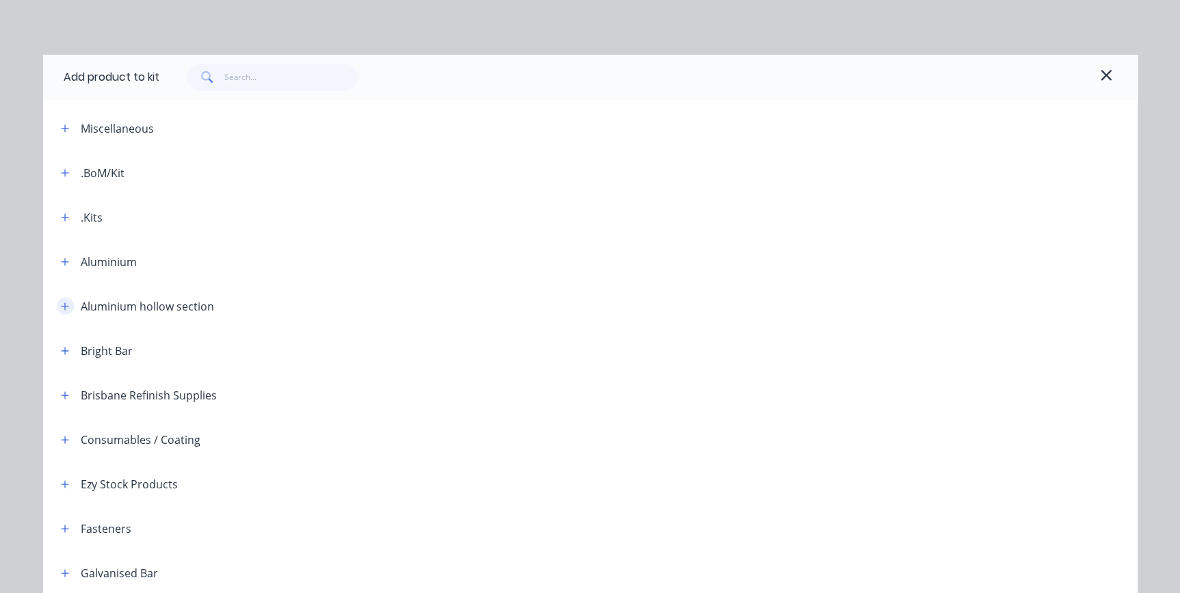 The image size is (1180, 593). What do you see at coordinates (107, 351) in the screenshot?
I see `div: Bright Bar` at bounding box center [107, 351].